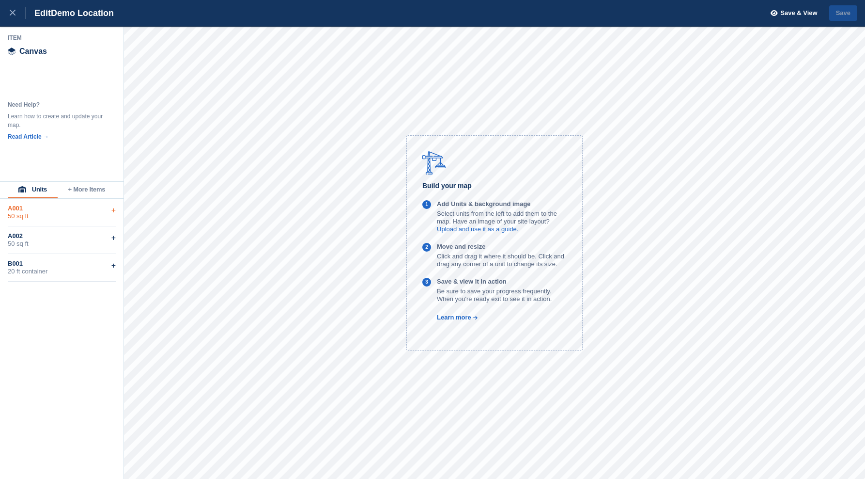 The height and width of the screenshot is (479, 865). I want to click on h6: Build your map, so click(495, 186).